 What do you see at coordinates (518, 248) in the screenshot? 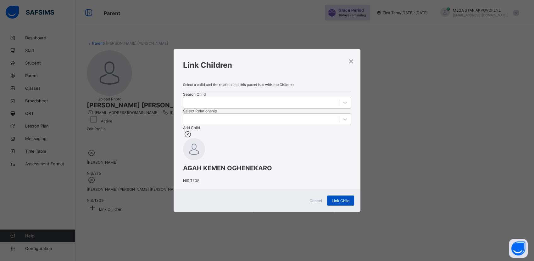
I see `button: Open asap` at bounding box center [518, 248].